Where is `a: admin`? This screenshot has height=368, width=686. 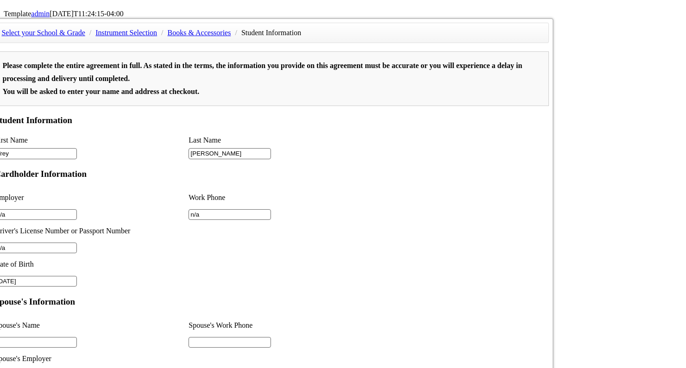 a: admin is located at coordinates (40, 13).